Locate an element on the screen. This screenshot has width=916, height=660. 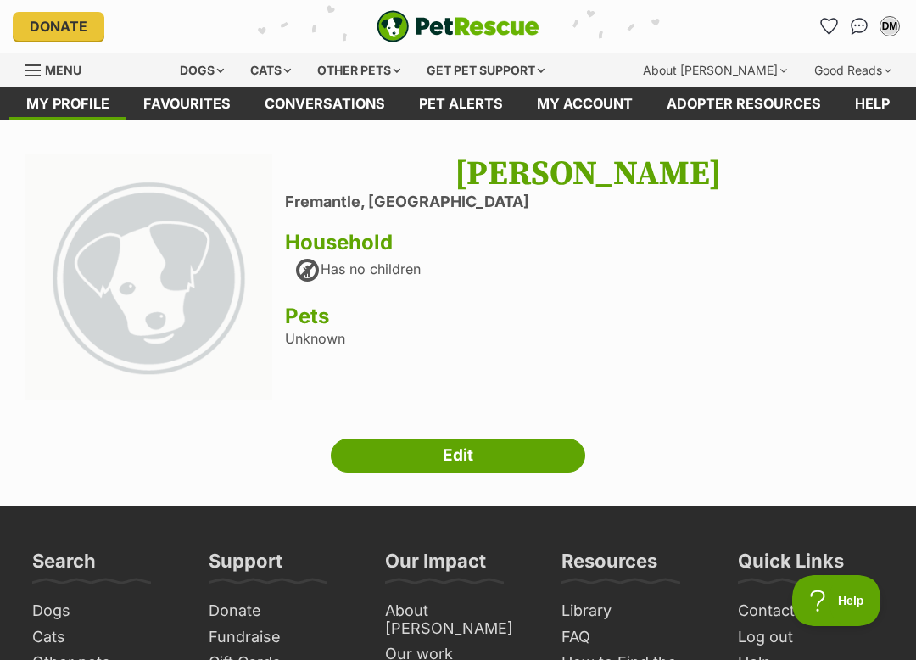
h3: Pets is located at coordinates (588, 316).